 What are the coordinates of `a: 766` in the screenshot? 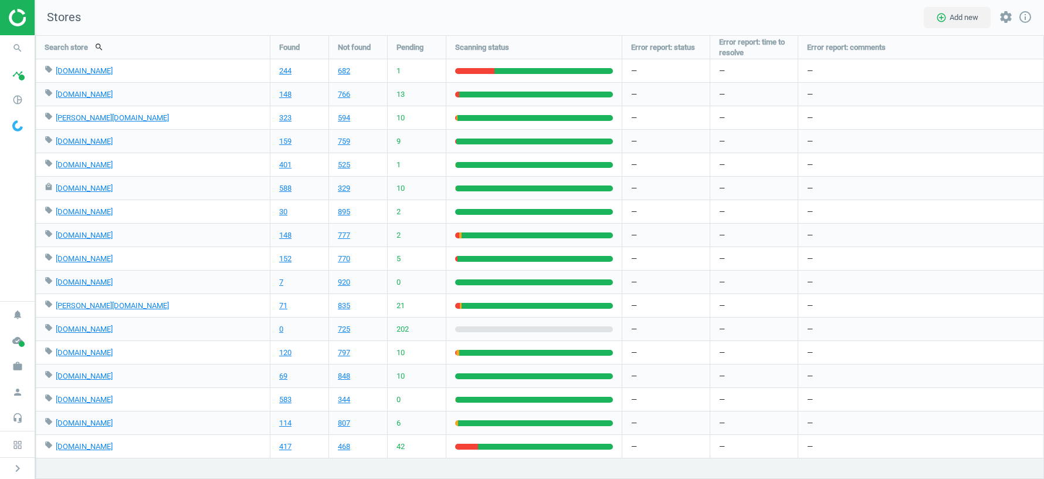 It's located at (344, 94).